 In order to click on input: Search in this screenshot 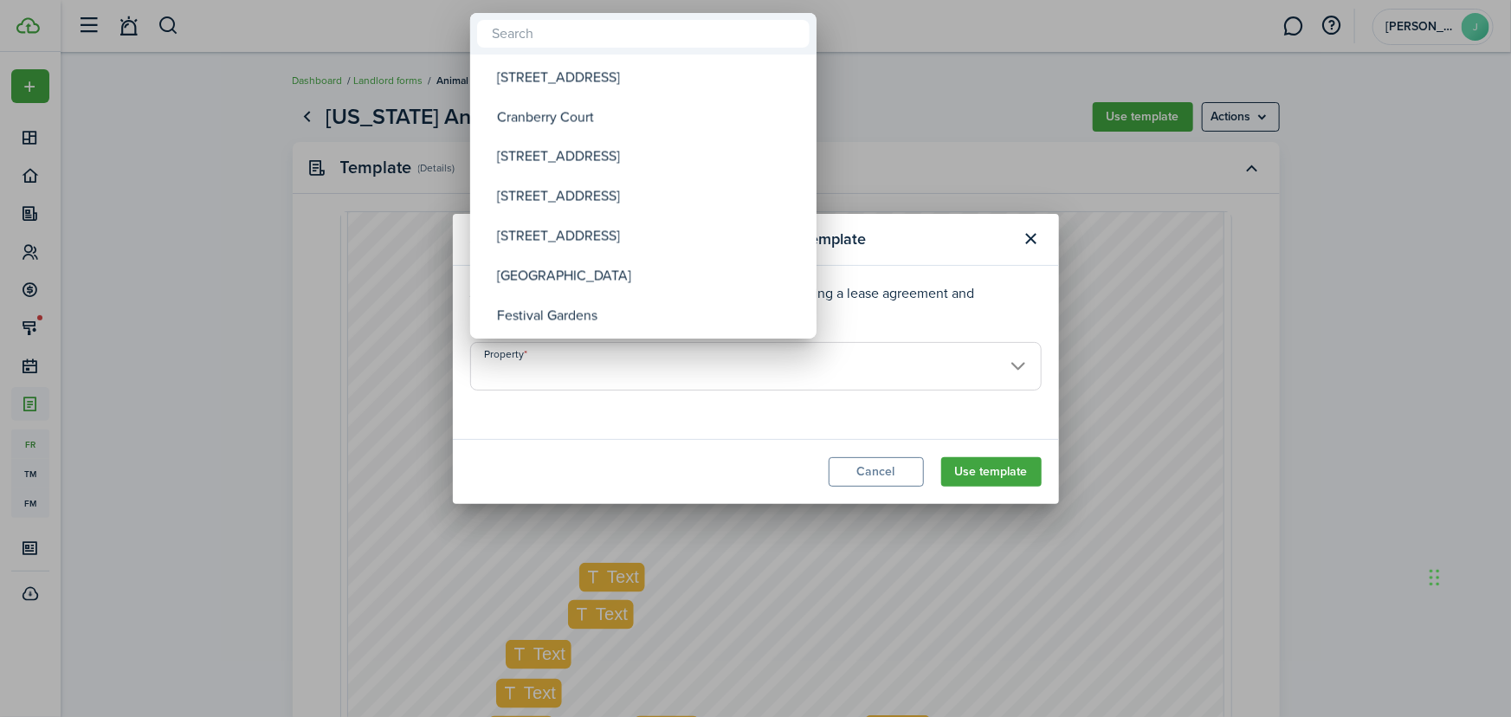, I will do `click(643, 34)`.